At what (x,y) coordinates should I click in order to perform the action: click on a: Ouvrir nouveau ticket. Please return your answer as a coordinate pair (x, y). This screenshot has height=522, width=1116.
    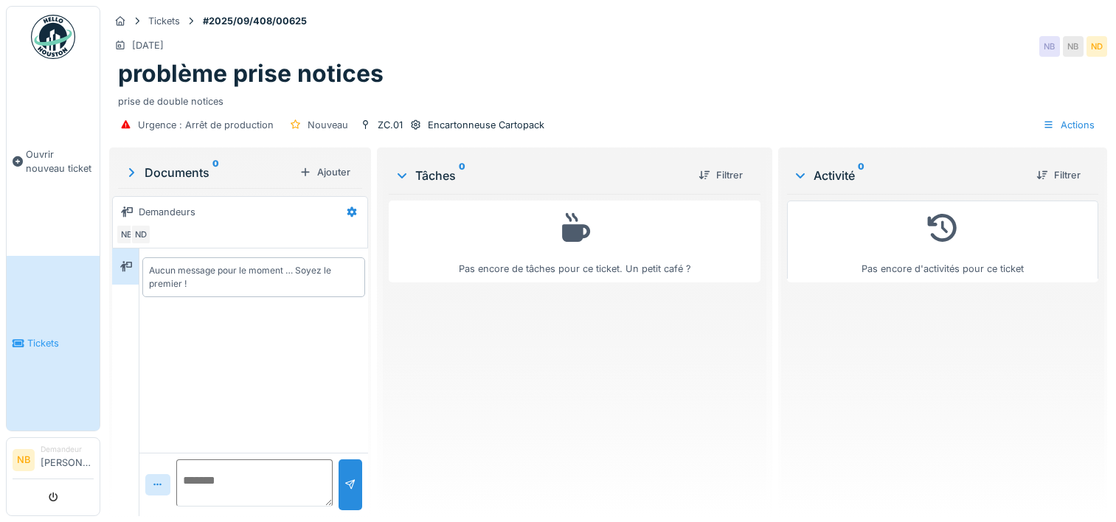
    Looking at the image, I should click on (53, 161).